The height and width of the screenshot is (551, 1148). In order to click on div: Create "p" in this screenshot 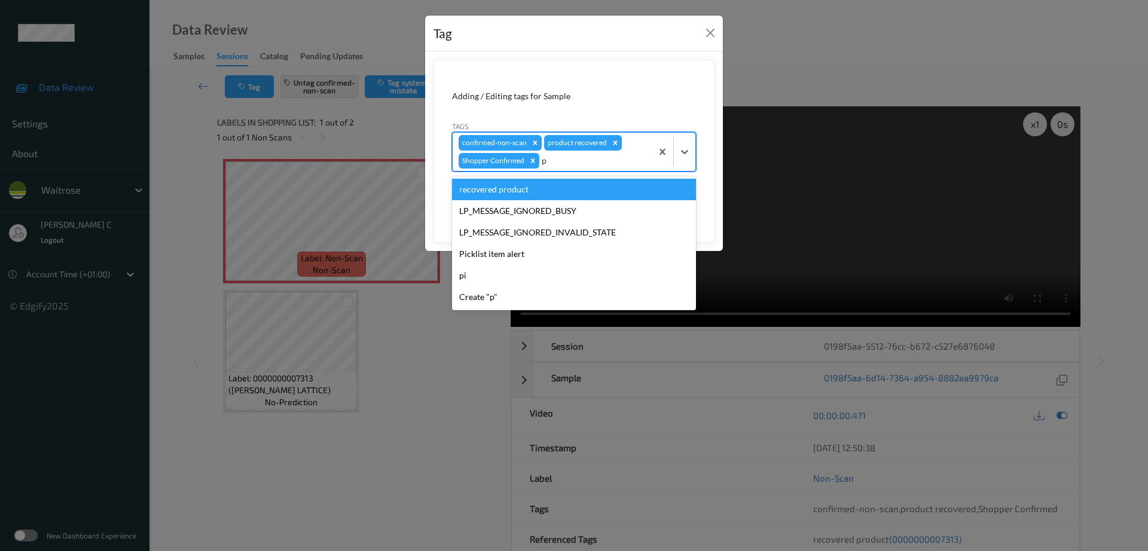, I will do `click(574, 297)`.